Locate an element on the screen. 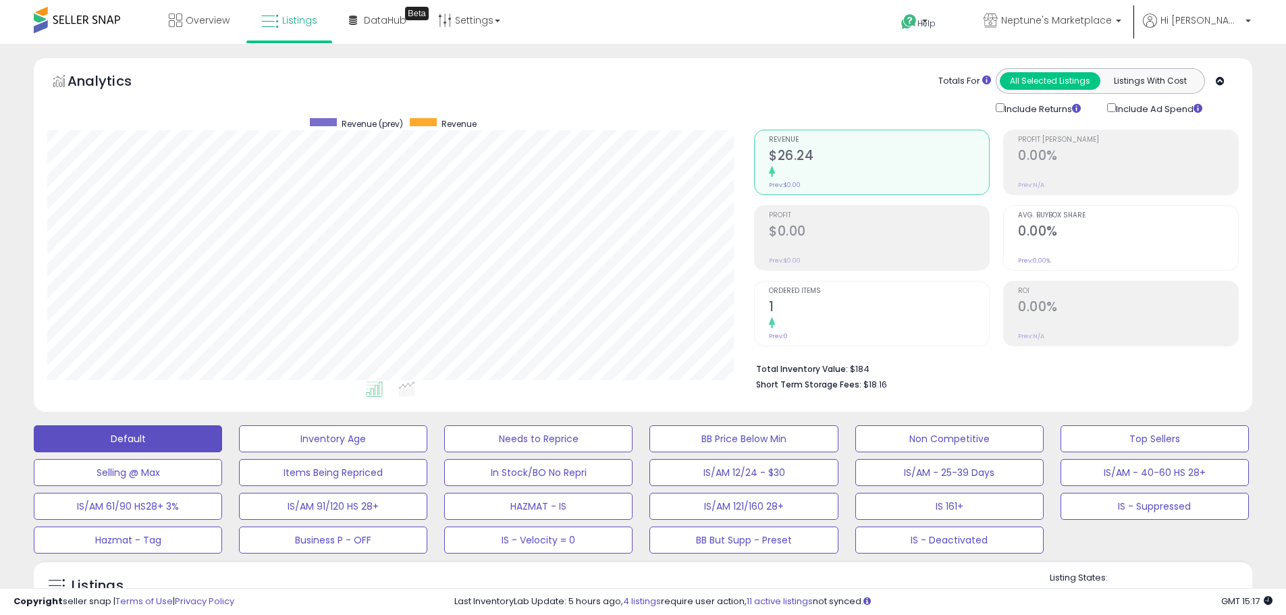 The image size is (1286, 615). button: Listings With Cost is located at coordinates (1150, 81).